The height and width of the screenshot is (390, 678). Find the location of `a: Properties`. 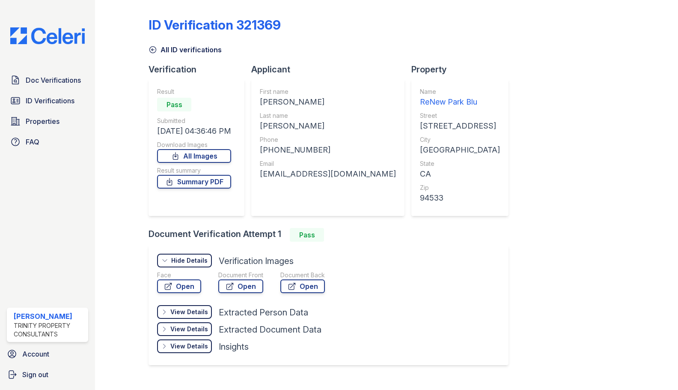

a: Properties is located at coordinates (48, 121).